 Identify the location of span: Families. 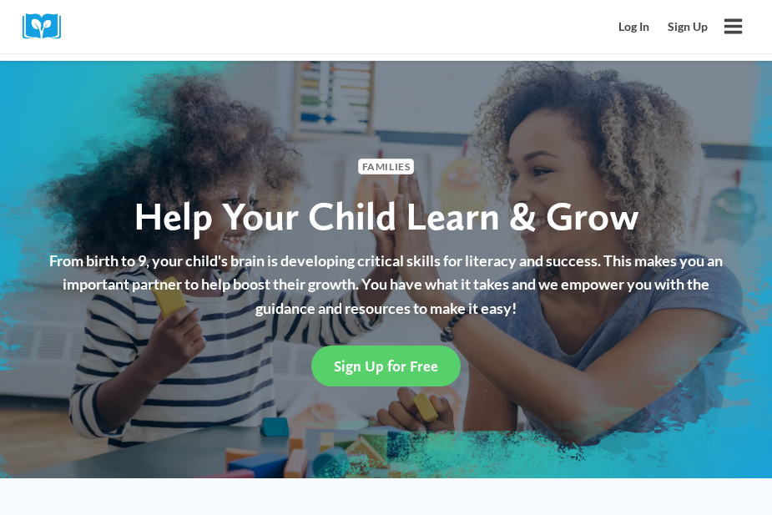
(386, 166).